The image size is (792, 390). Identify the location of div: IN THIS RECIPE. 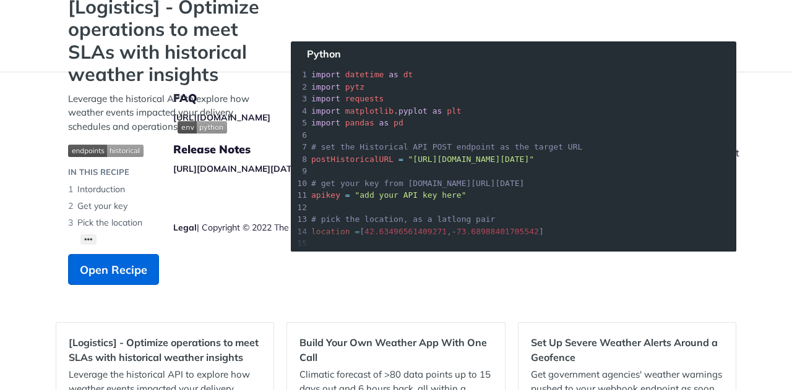
(98, 173).